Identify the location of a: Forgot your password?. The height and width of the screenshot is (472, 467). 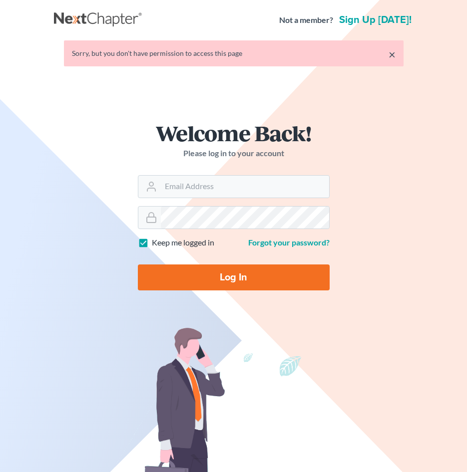
(288, 242).